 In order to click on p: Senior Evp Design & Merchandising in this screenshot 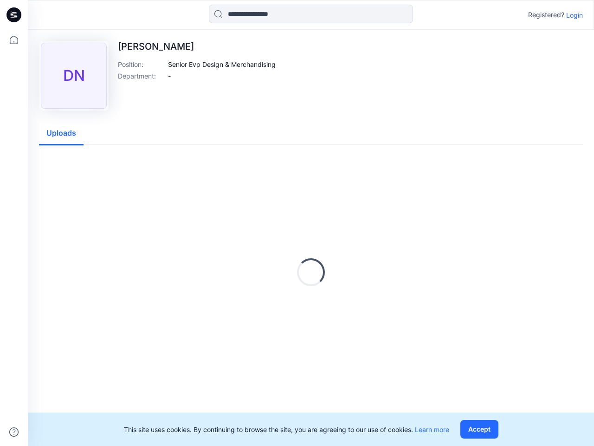, I will do `click(222, 64)`.